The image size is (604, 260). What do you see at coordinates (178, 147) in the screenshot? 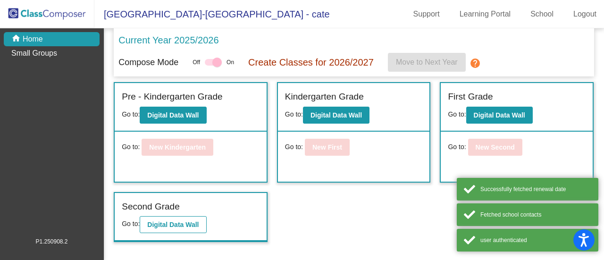
I see `button: New Kindergarten` at bounding box center [178, 147].